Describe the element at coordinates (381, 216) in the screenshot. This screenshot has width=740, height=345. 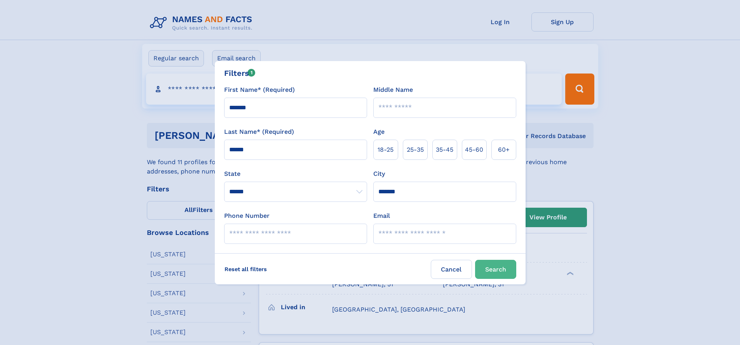
I see `label: Email` at that location.